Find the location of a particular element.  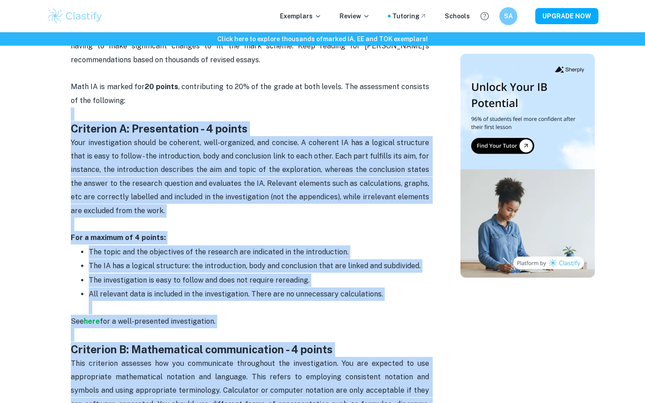

a: Schools is located at coordinates (457, 16).